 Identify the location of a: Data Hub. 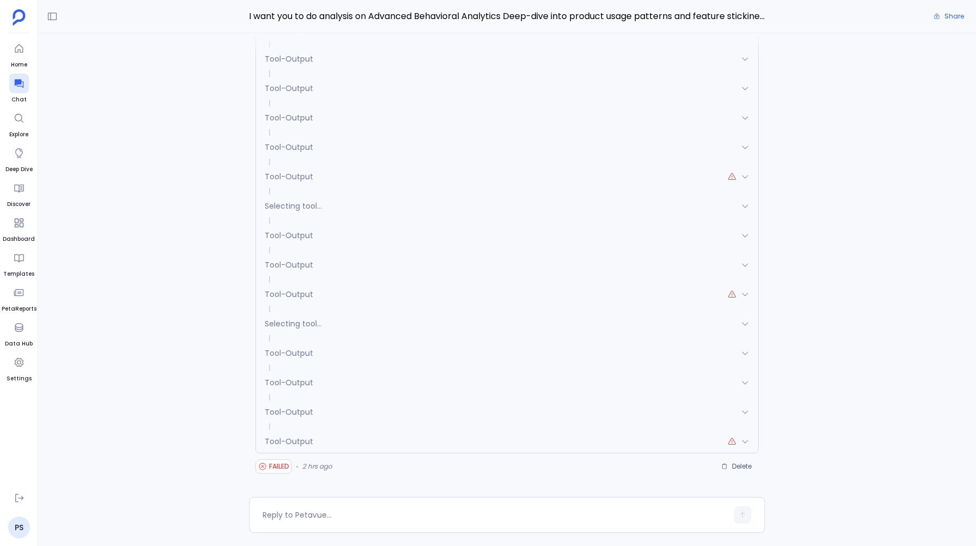
(19, 333).